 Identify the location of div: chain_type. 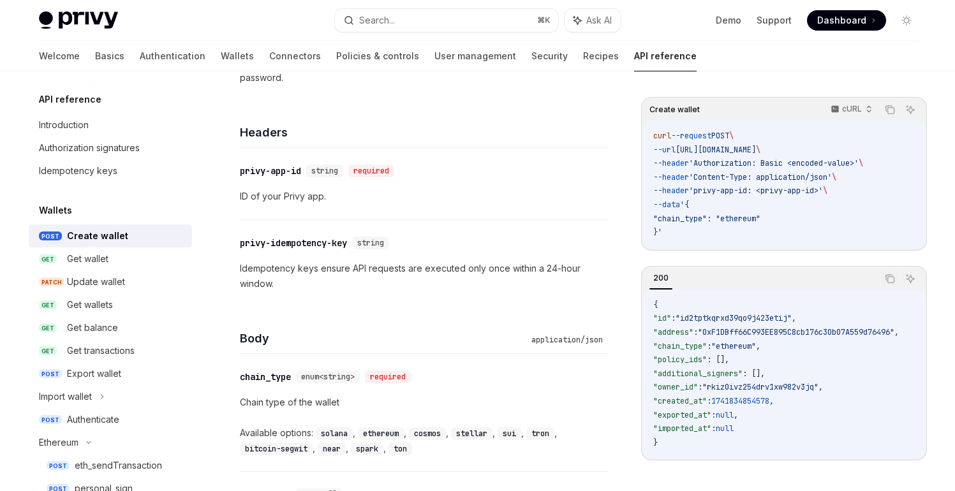
(266, 377).